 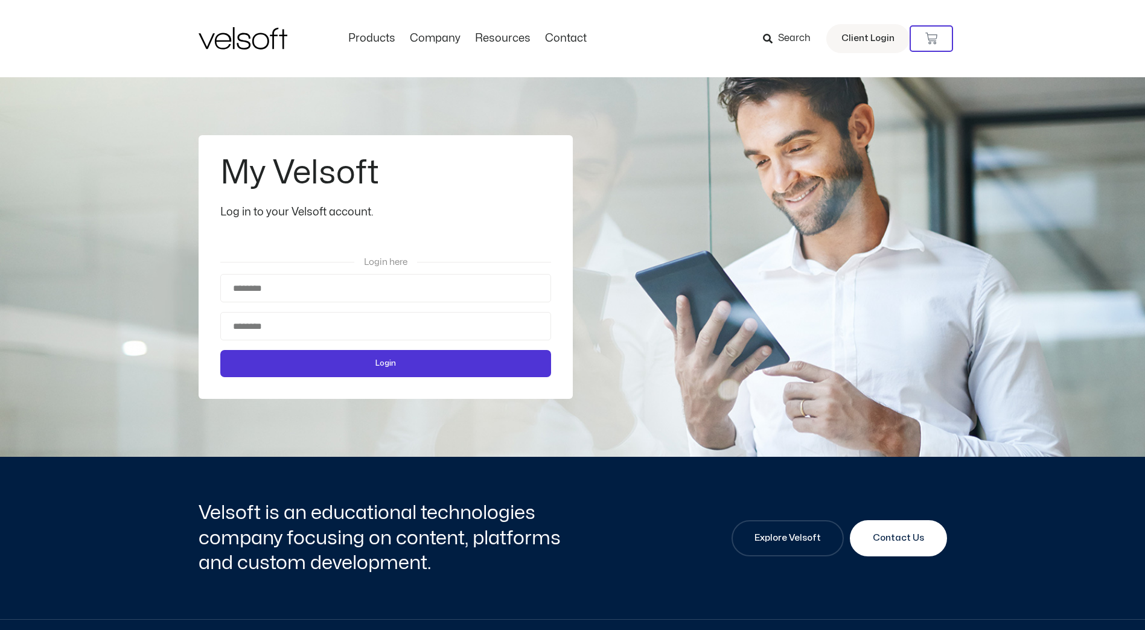 I want to click on a: Explore Velsoft, so click(x=788, y=539).